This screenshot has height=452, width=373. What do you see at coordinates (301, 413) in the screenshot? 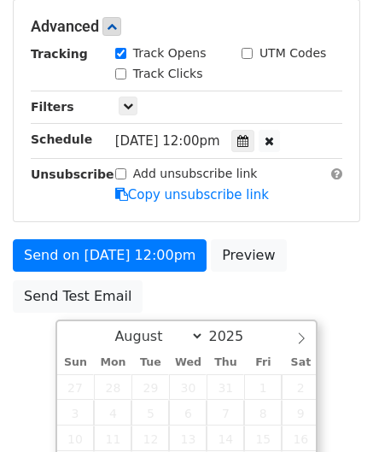
I see `span: August 9, 2025` at bounding box center [301, 413].